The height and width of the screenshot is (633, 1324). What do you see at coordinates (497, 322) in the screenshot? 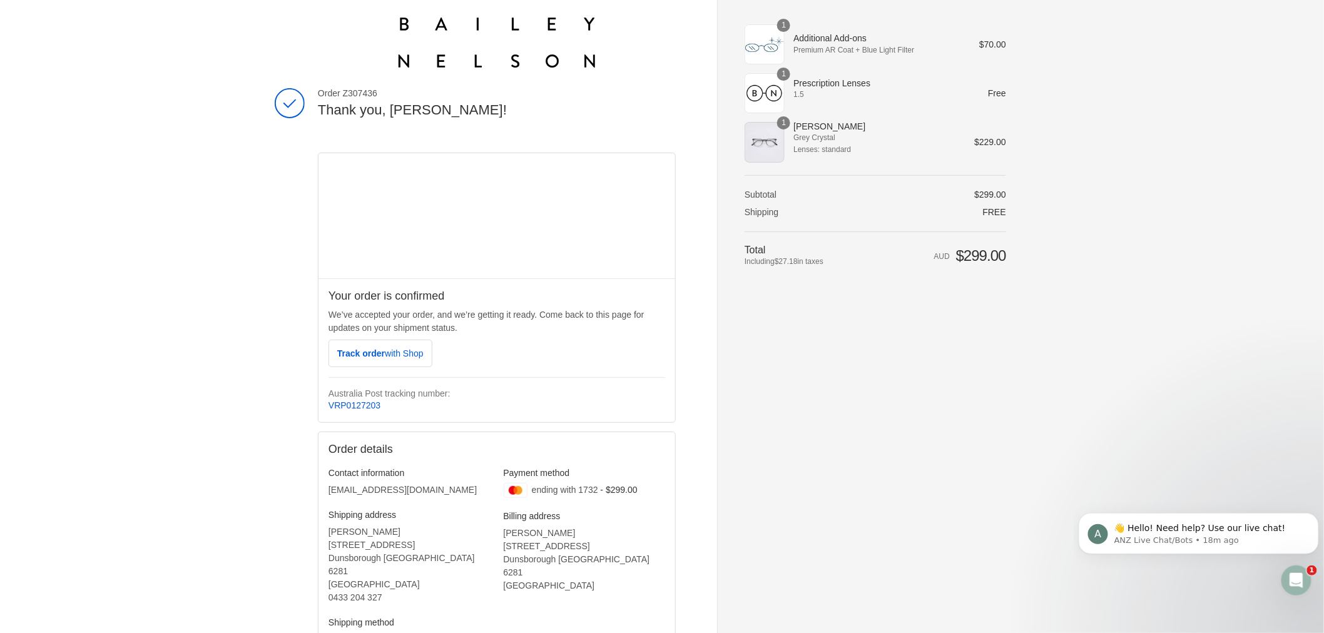
I see `p: We’ve accepted your order, and we’re getting it ready. Come back to this page for updates on your...` at bounding box center [497, 322].